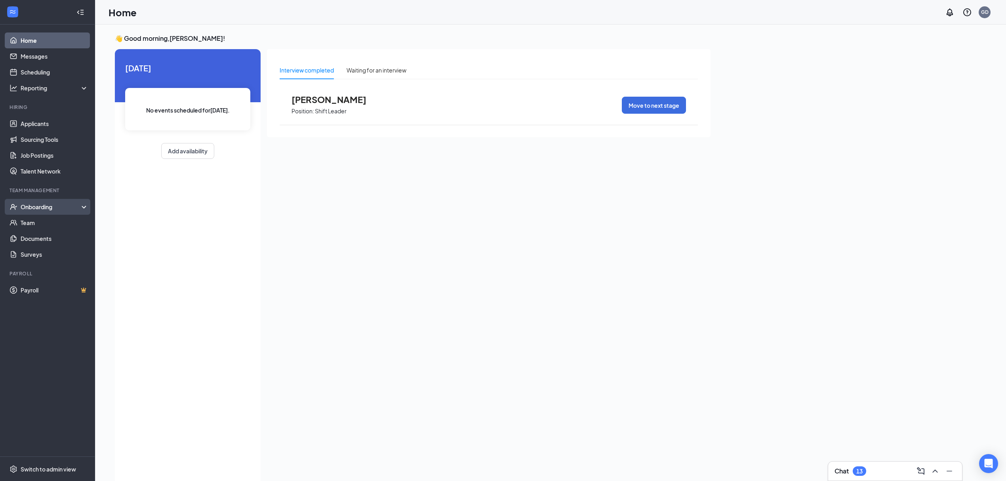  What do you see at coordinates (54, 56) in the screenshot?
I see `a: Messages` at bounding box center [54, 56].